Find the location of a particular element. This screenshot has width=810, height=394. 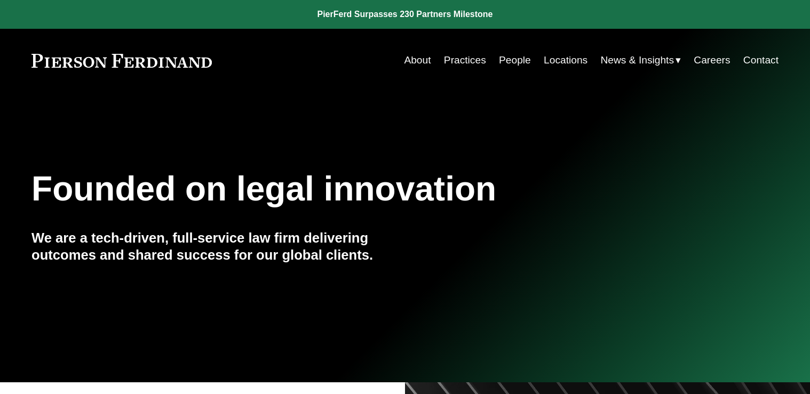

span: News & Insights is located at coordinates (637, 60).